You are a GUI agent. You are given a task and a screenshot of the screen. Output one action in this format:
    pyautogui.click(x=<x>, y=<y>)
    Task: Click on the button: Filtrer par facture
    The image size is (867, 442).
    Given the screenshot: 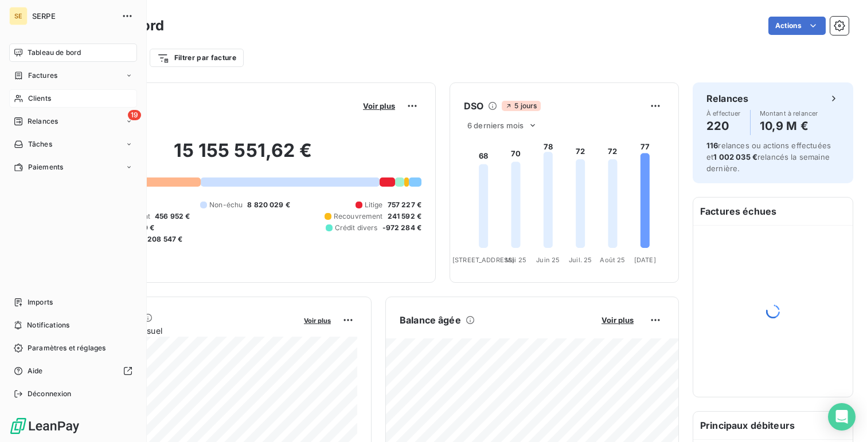 What is the action you would take?
    pyautogui.click(x=197, y=58)
    